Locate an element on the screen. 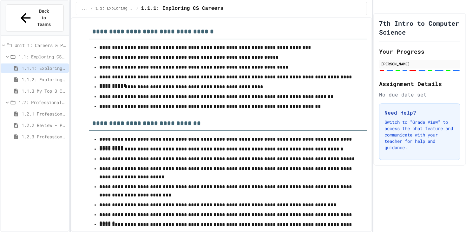 The height and width of the screenshot is (232, 466). h2: Your Progress is located at coordinates (420, 51).